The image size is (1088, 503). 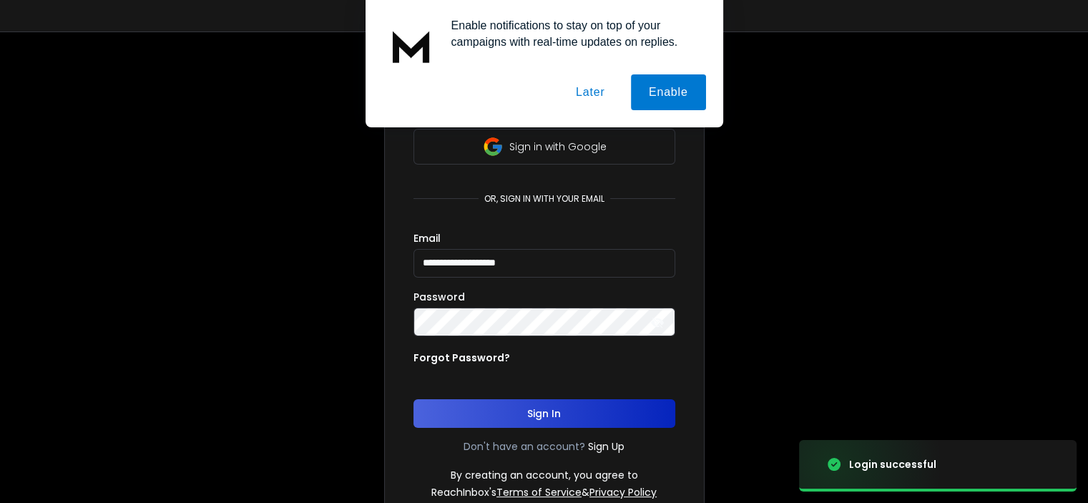 What do you see at coordinates (892, 464) in the screenshot?
I see `div: Login successful` at bounding box center [892, 464].